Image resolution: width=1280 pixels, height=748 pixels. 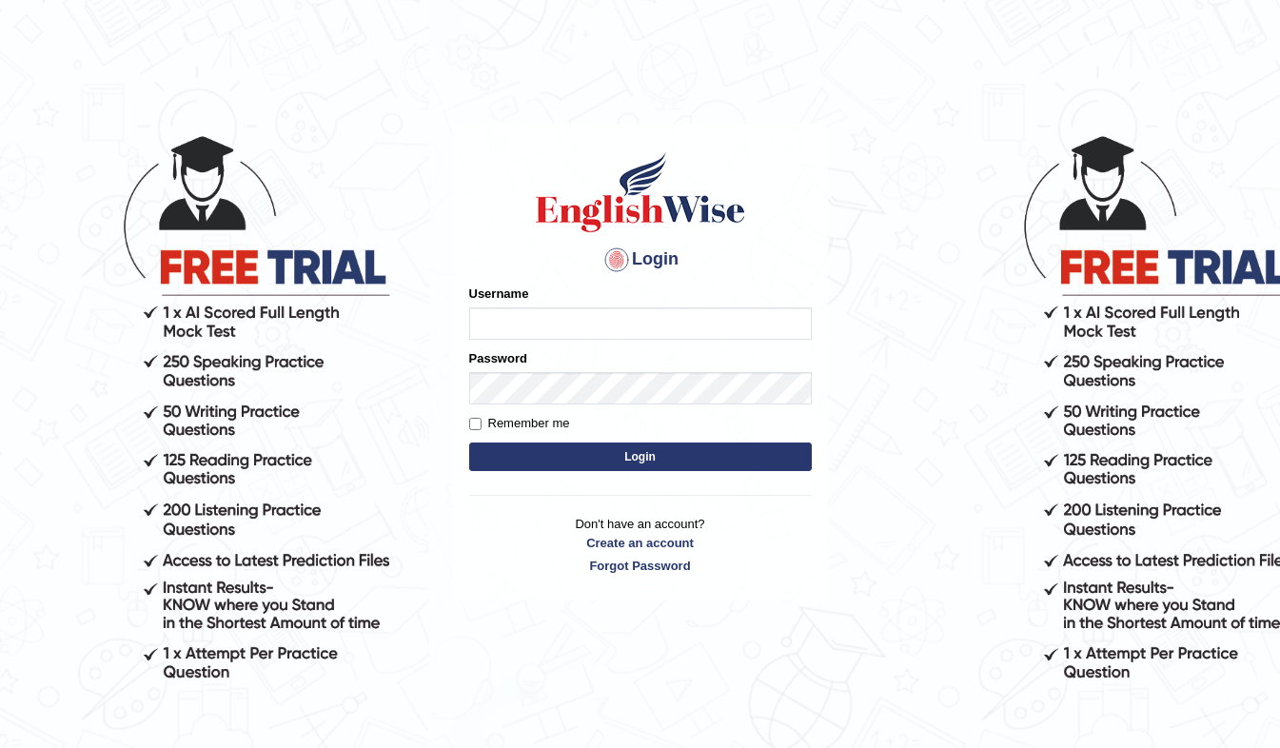 I want to click on p: Don't have an account?, so click(x=641, y=545).